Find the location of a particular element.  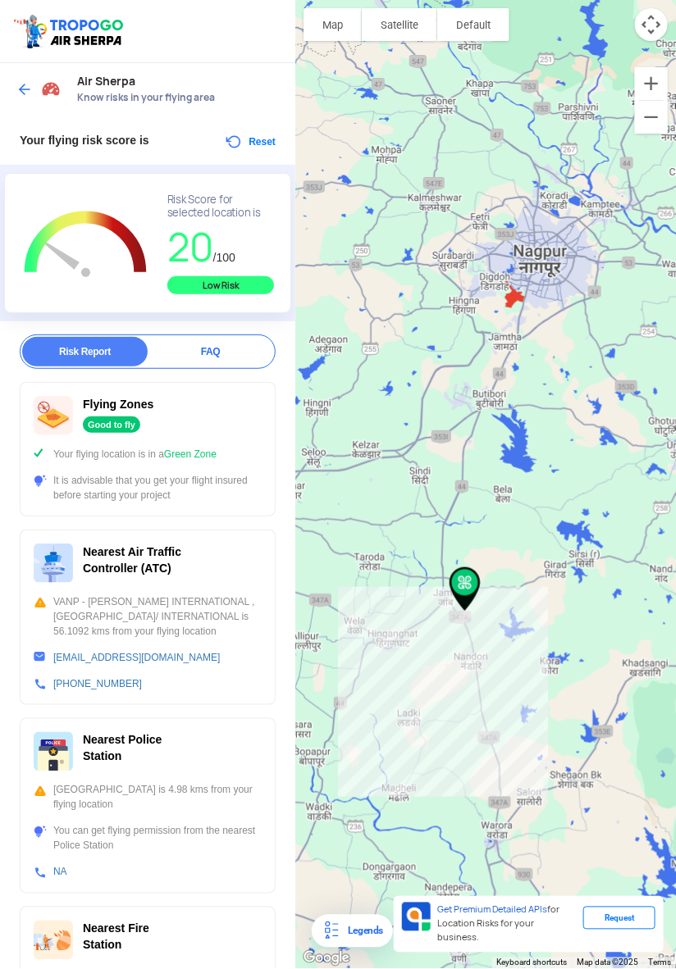

img: ic_firestation.svg is located at coordinates (53, 941).